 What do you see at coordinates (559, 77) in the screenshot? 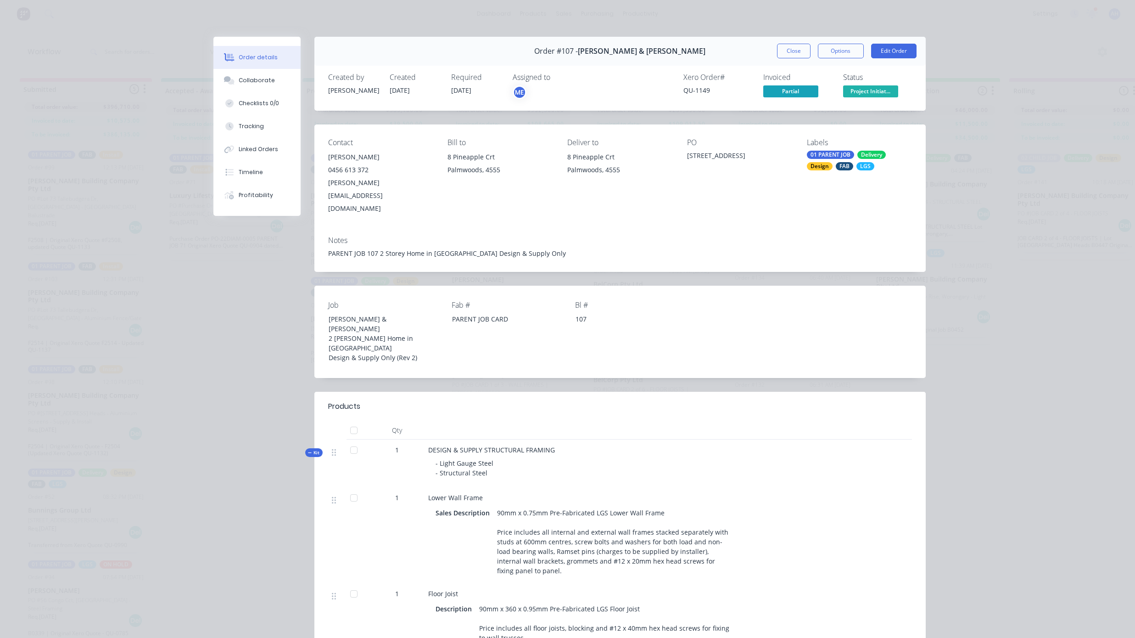
I see `div: Assigned to` at bounding box center [559, 77].